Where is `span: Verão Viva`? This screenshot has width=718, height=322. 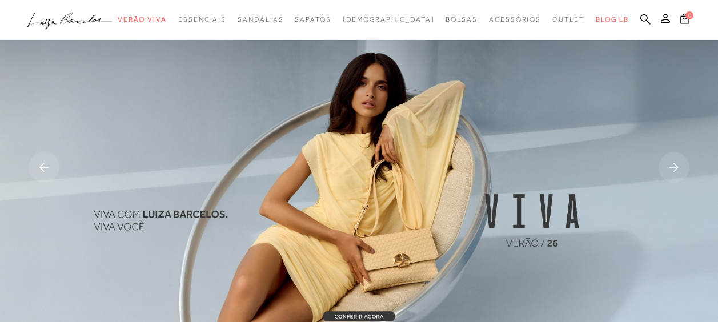
span: Verão Viva is located at coordinates (142, 19).